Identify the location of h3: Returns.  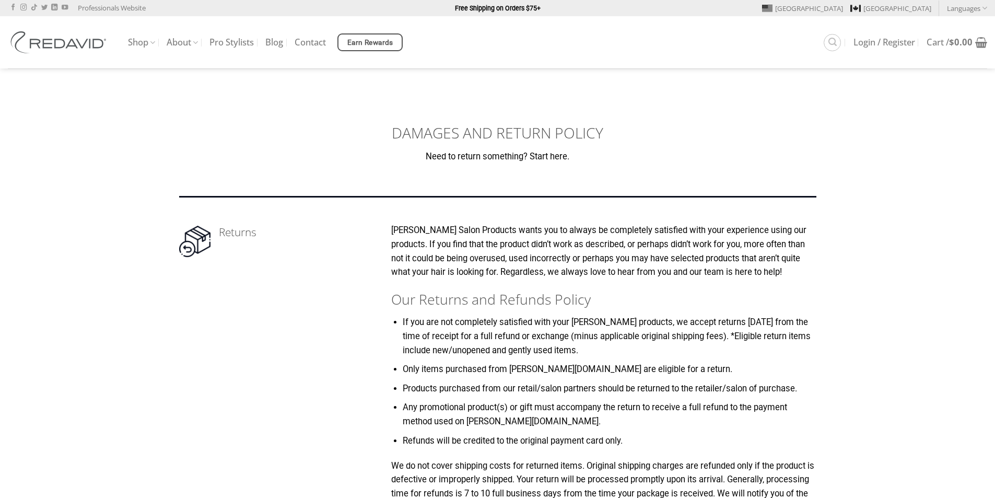
(305, 232).